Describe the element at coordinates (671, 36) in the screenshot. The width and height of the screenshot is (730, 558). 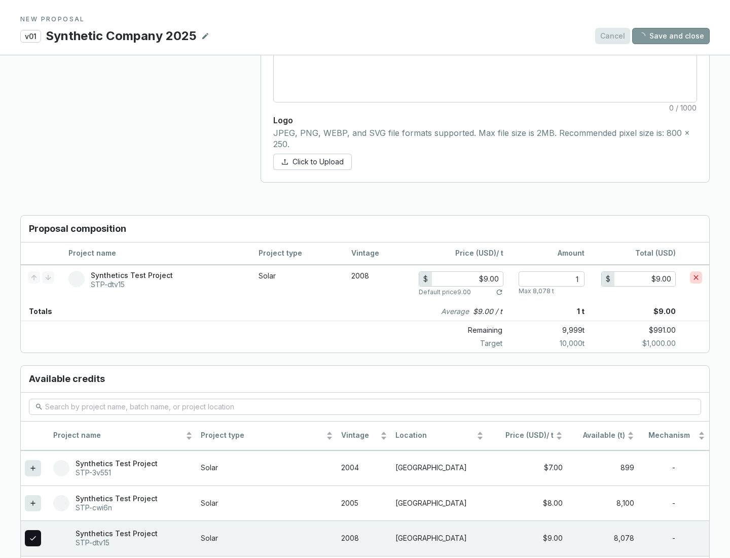
I see `button: Save and close` at that location.